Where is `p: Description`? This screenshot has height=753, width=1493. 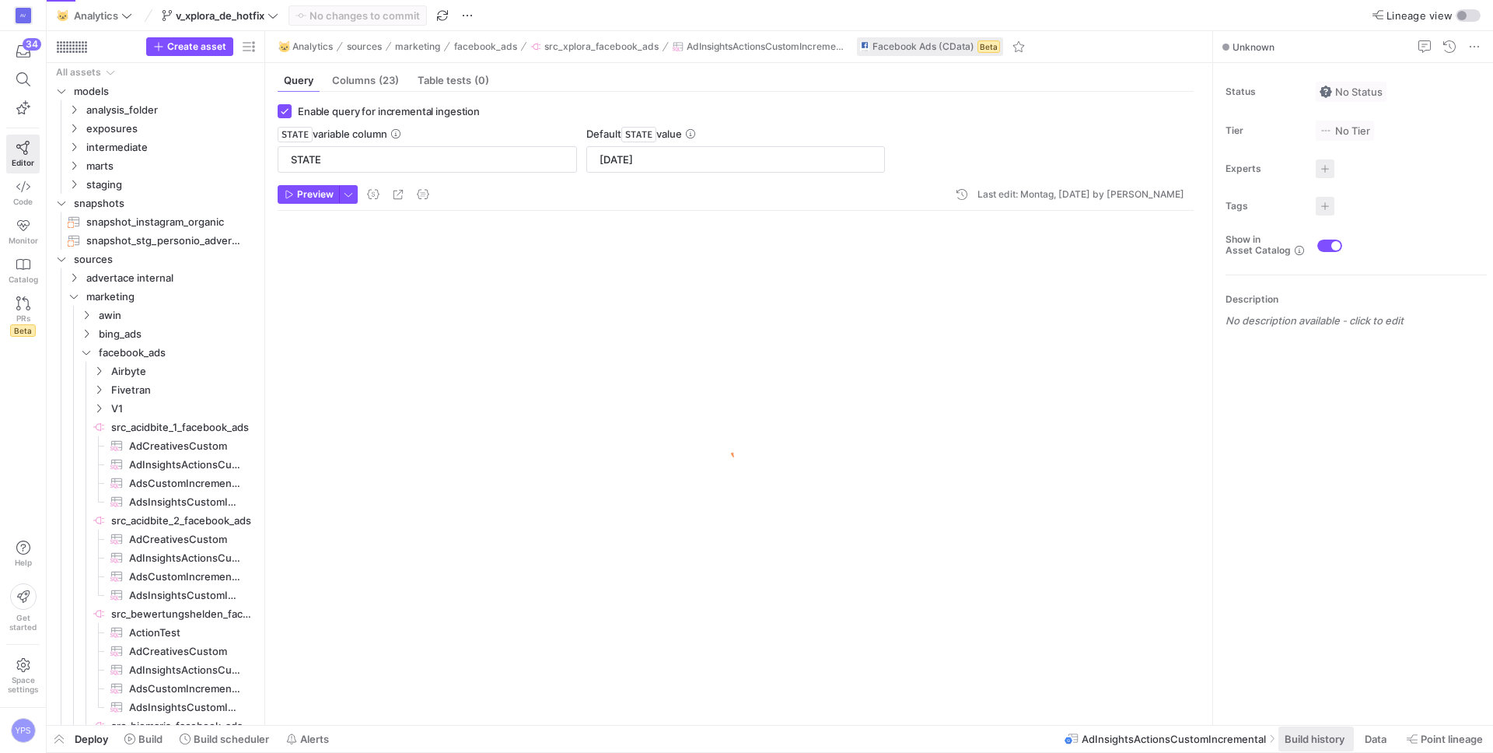 p: Description is located at coordinates (1356, 299).